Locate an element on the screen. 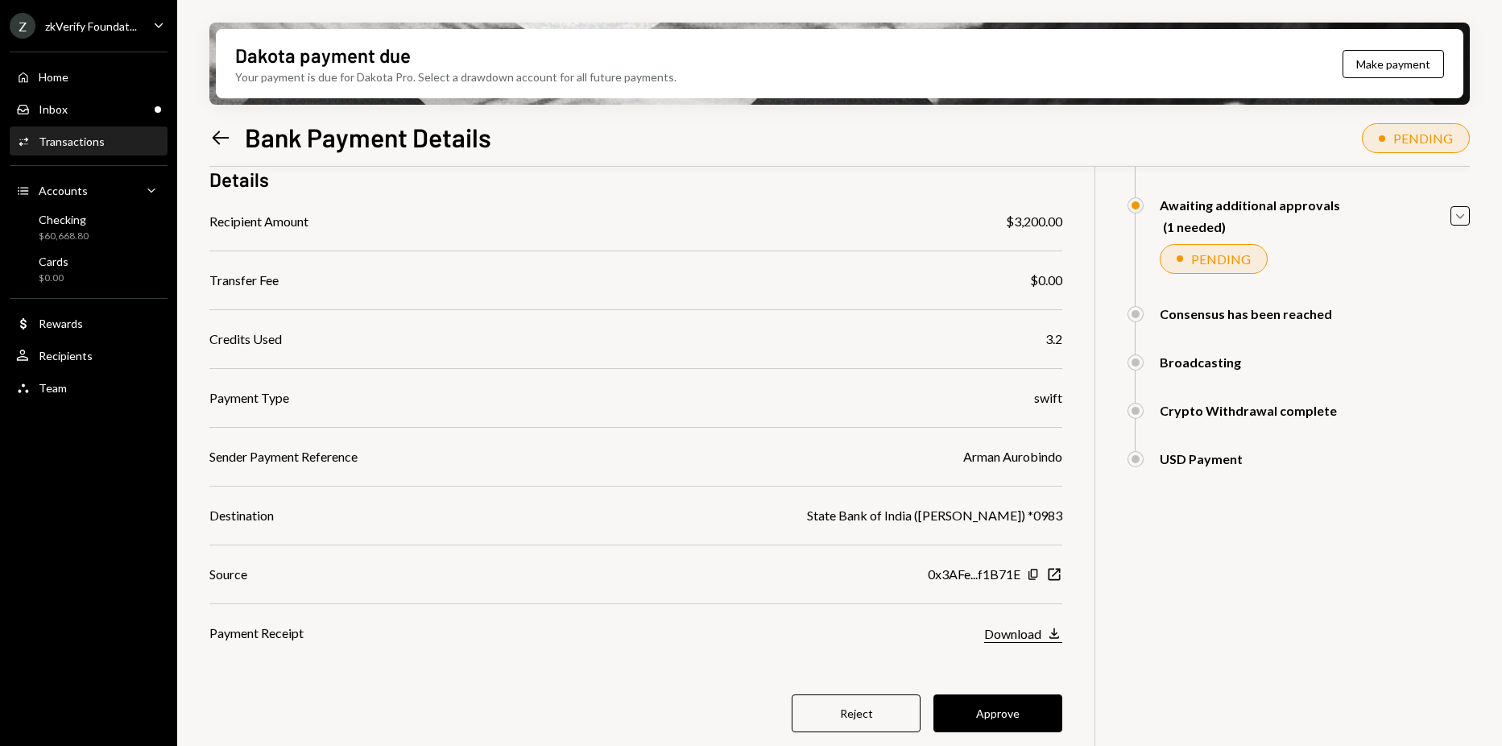 Image resolution: width=1502 pixels, height=746 pixels. button: Reject is located at coordinates (856, 713).